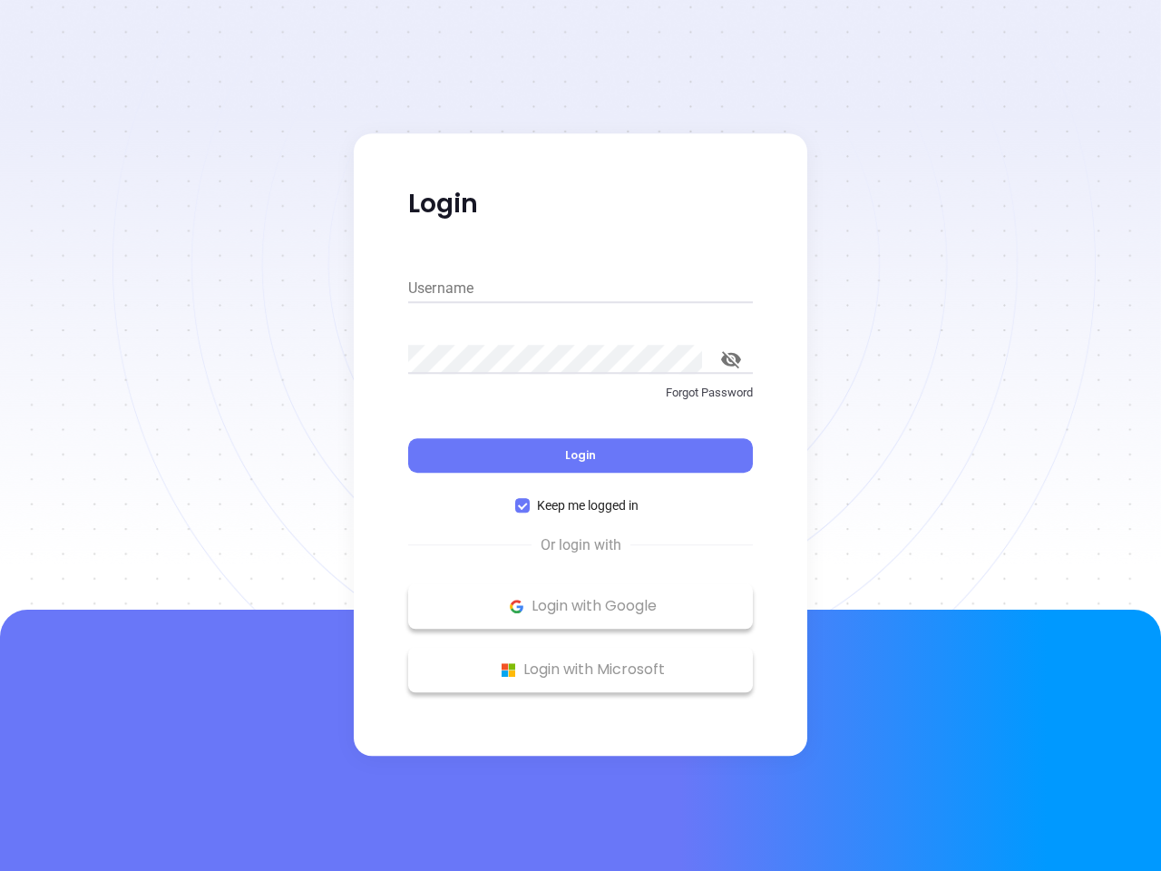  Describe the element at coordinates (516, 606) in the screenshot. I see `img: Google Logo` at that location.